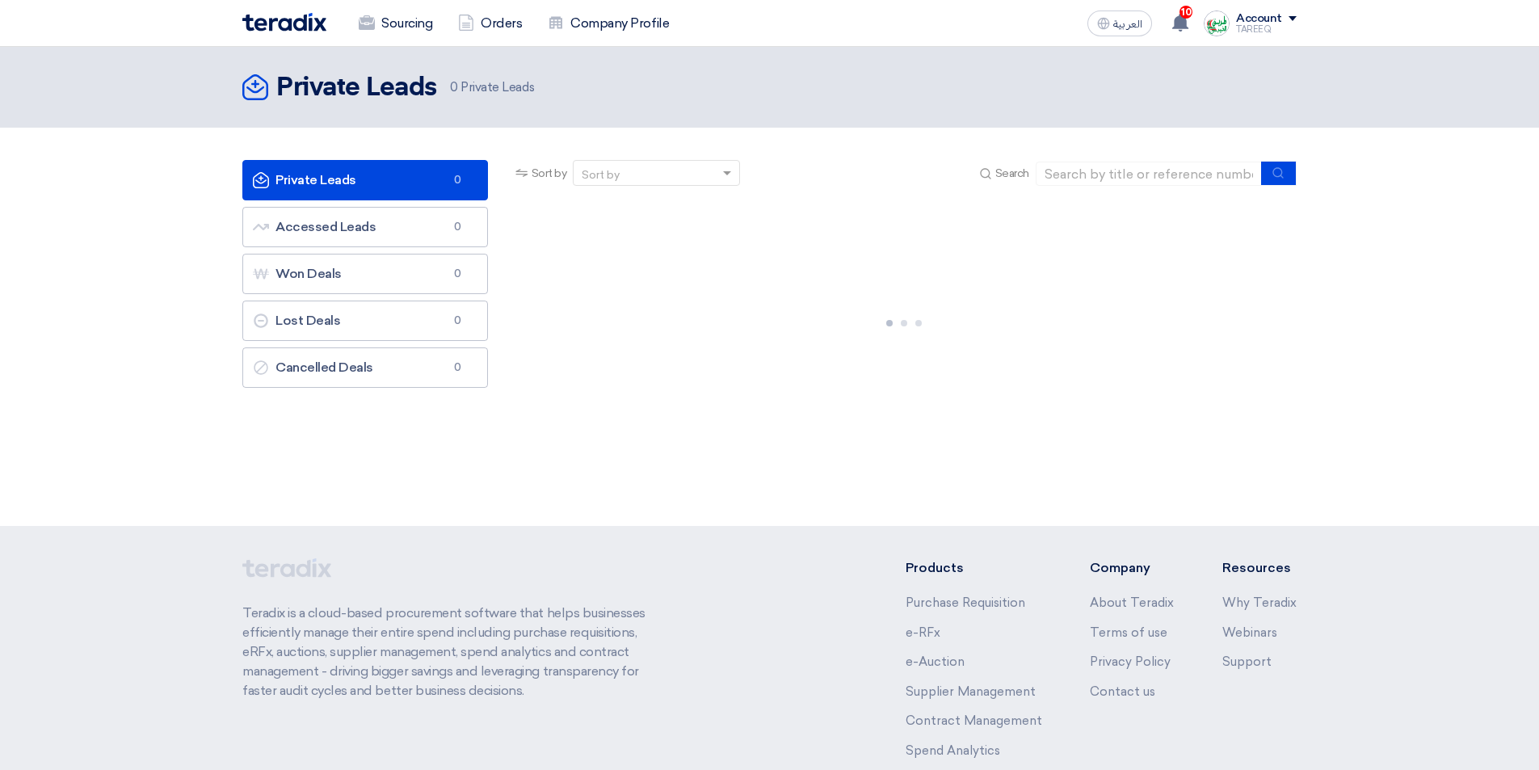 This screenshot has height=770, width=1539. Describe the element at coordinates (356, 88) in the screenshot. I see `h2: Private Leads` at that location.